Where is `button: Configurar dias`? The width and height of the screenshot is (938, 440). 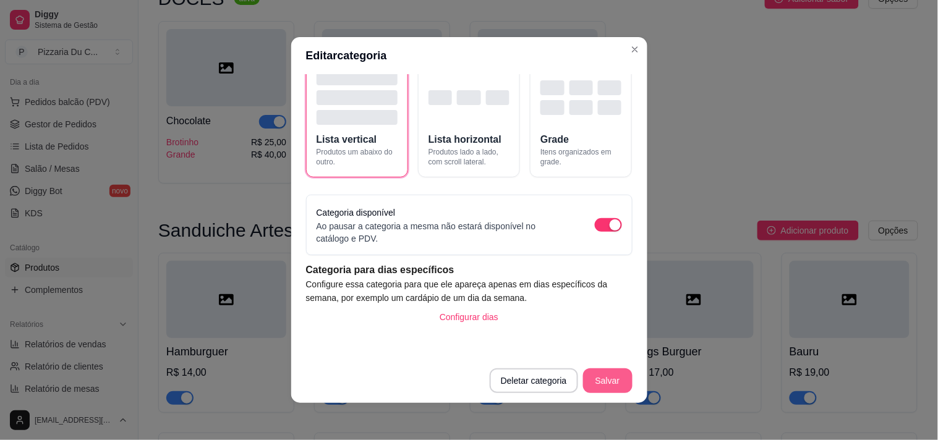
button: Configurar dias is located at coordinates (469, 317).